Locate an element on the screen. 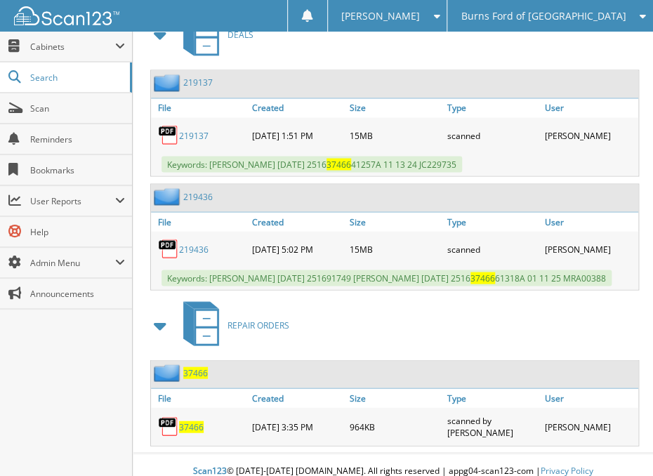  a: REPAIR ORDERS is located at coordinates (232, 324).